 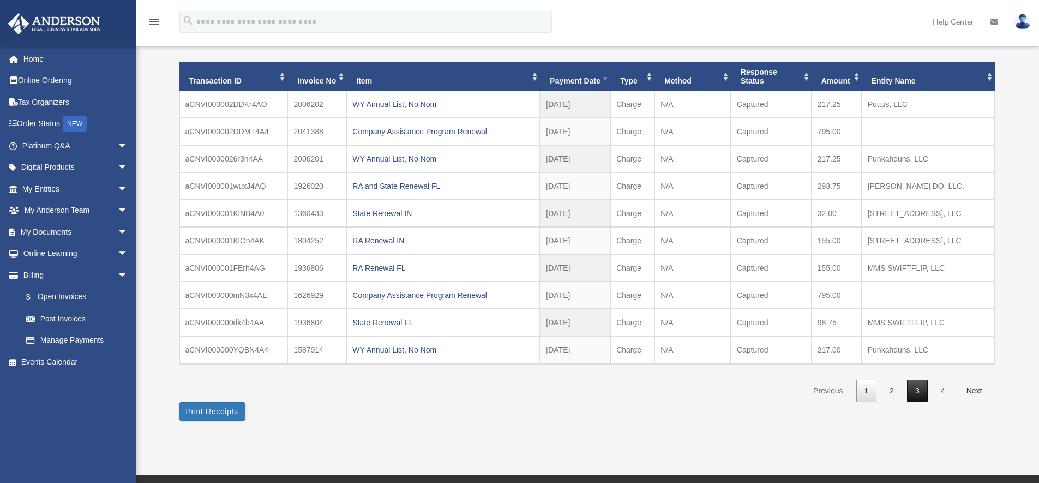 What do you see at coordinates (837, 186) in the screenshot?
I see `td: 293.75` at bounding box center [837, 186].